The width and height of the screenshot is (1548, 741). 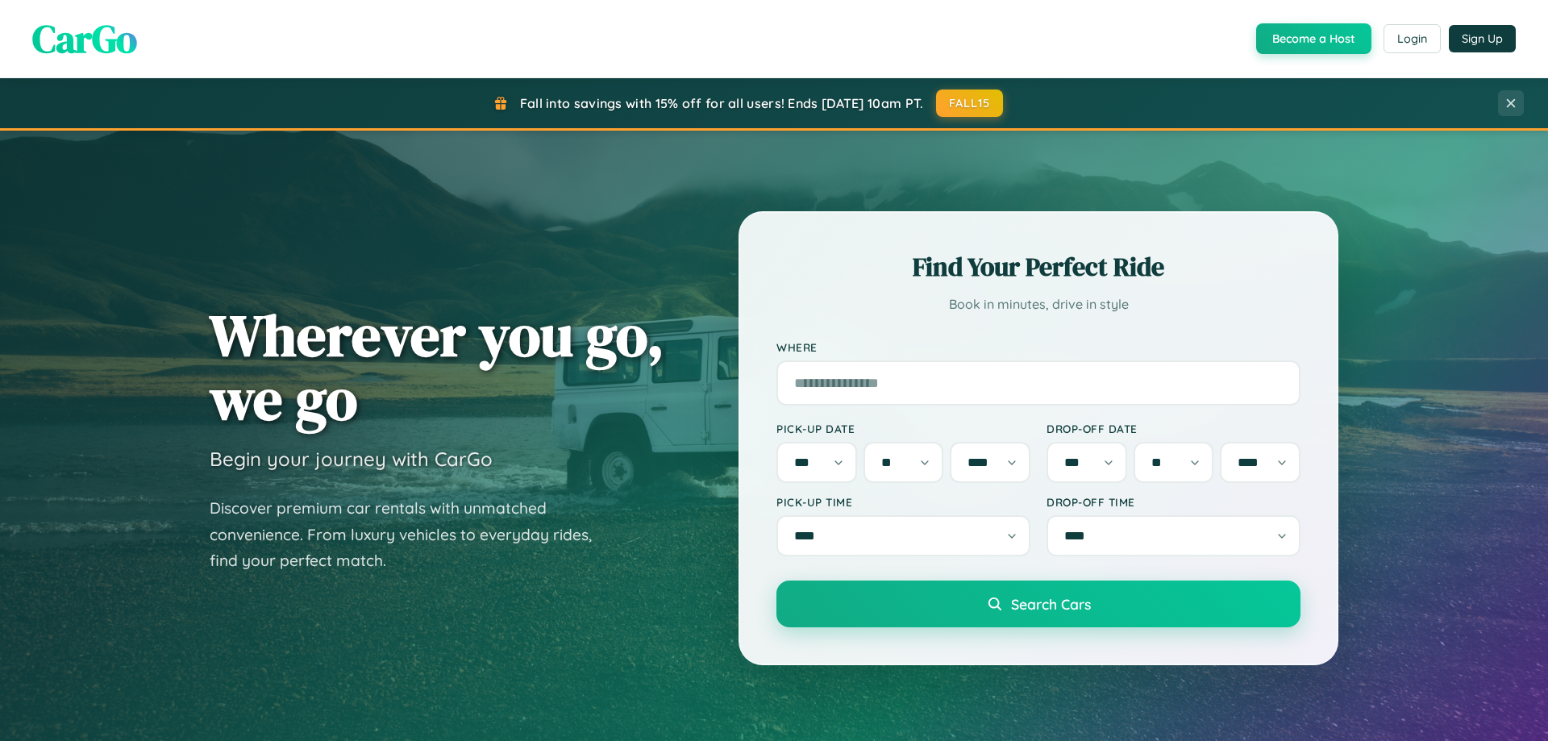 What do you see at coordinates (1173, 428) in the screenshot?
I see `label: Drop-off Date` at bounding box center [1173, 428].